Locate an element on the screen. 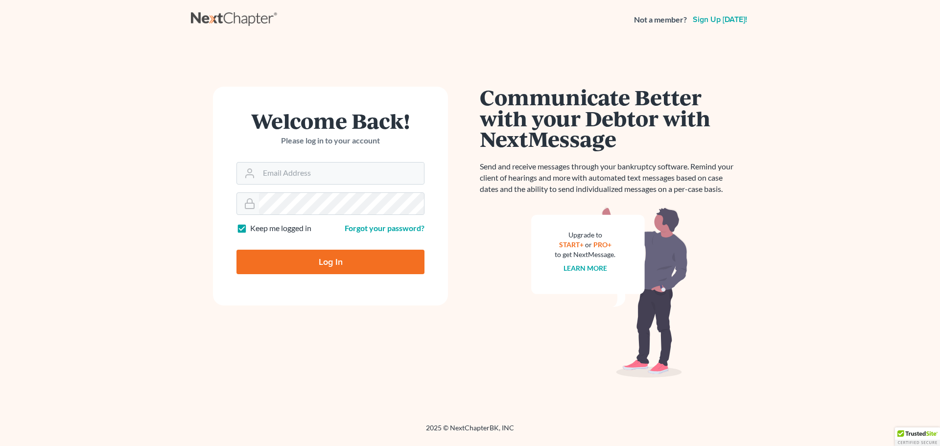  a: Forgot your password? is located at coordinates (384, 228).